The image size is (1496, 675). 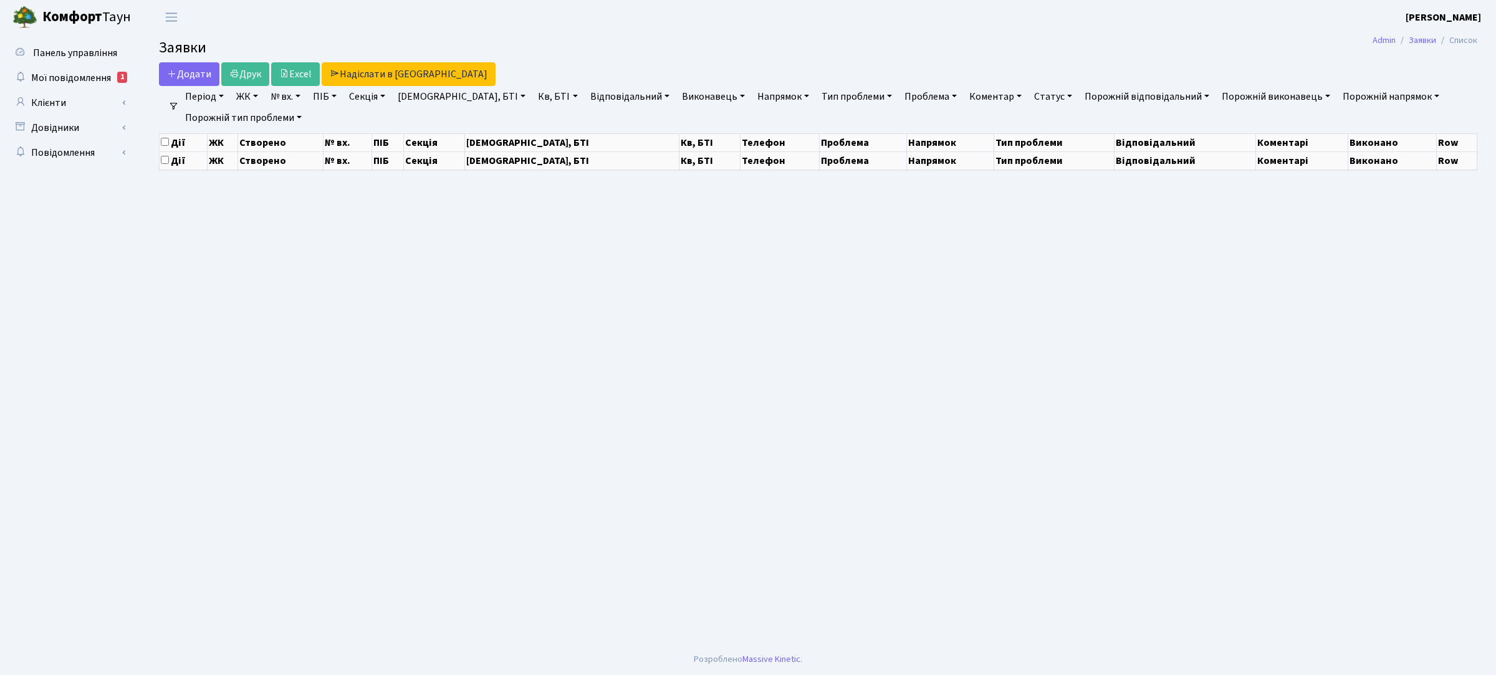 I want to click on b: Комфорт, so click(x=72, y=17).